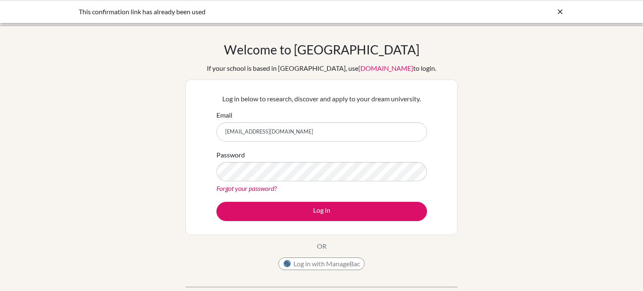 Image resolution: width=643 pixels, height=291 pixels. I want to click on label: Password, so click(231, 155).